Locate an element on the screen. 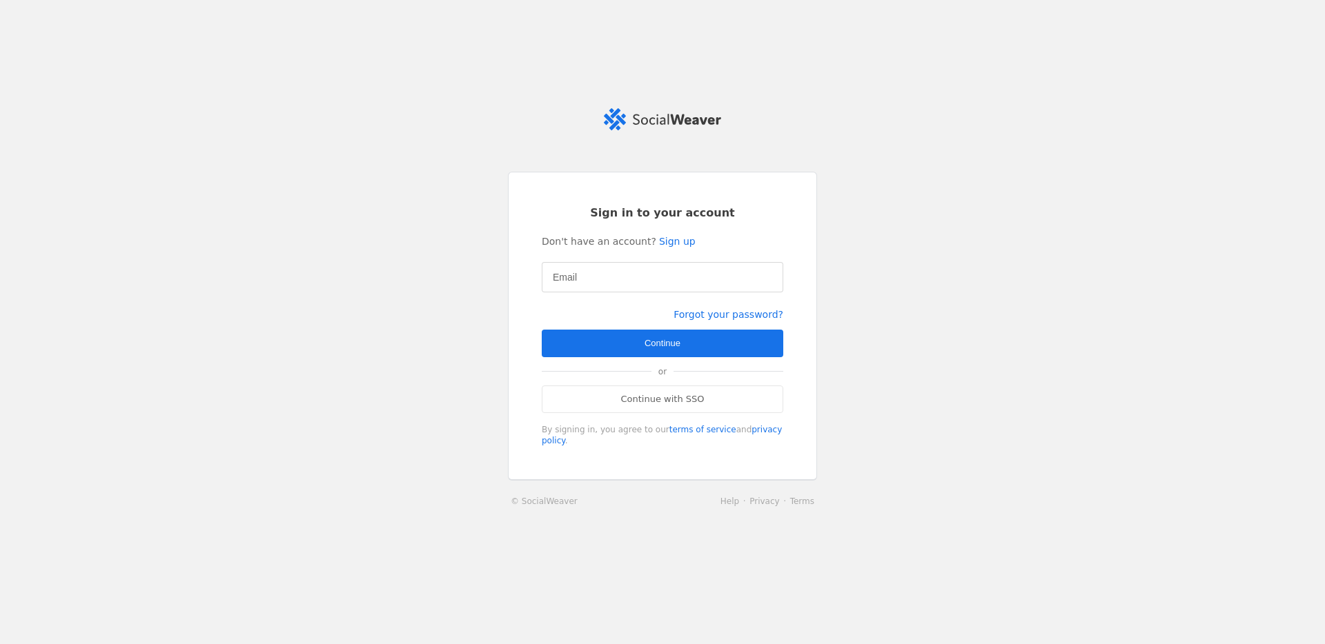 The height and width of the screenshot is (644, 1325). span: Don't have an account? is located at coordinates (599, 241).